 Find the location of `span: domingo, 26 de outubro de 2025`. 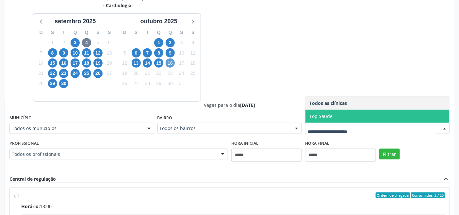

span: domingo, 26 de outubro de 2025 is located at coordinates (125, 84).